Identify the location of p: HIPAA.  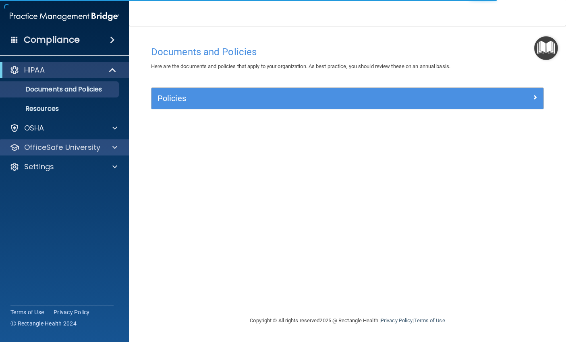
(34, 70).